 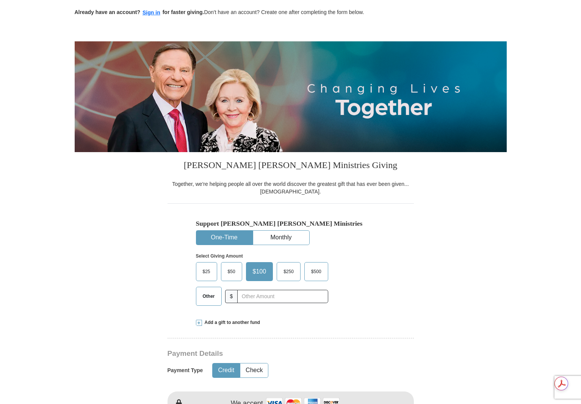 What do you see at coordinates (209, 296) in the screenshot?
I see `span: Other` at bounding box center [209, 296].